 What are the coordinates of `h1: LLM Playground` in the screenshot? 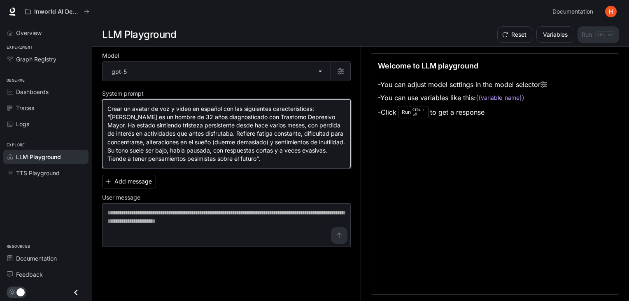 It's located at (139, 35).